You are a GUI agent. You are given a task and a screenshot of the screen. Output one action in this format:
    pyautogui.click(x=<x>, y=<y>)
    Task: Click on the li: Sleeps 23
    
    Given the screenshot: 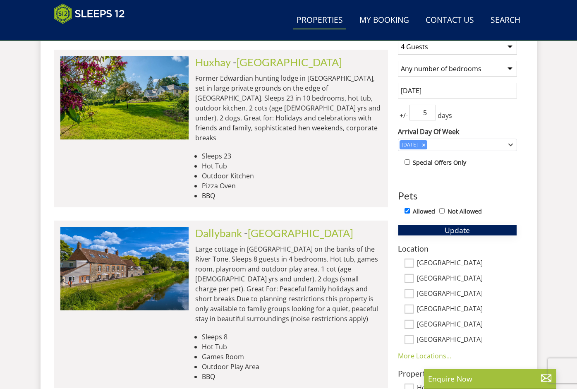 What is the action you would take?
    pyautogui.click(x=291, y=156)
    